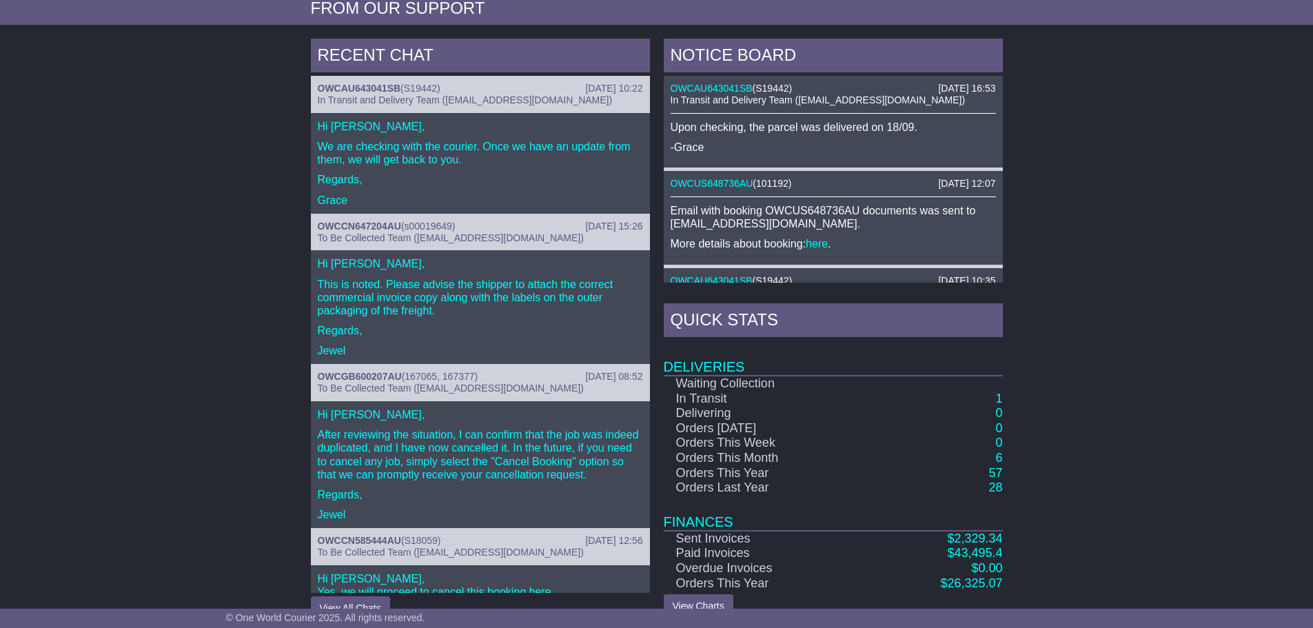 Image resolution: width=1313 pixels, height=628 pixels. Describe the element at coordinates (325, 618) in the screenshot. I see `span: © One World Courier 2025. All rights reserved.` at that location.